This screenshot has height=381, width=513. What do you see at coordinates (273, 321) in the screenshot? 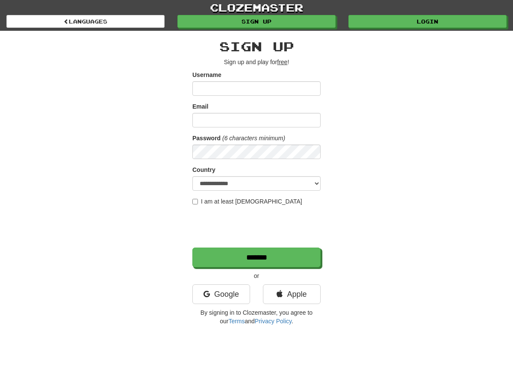
I see `a: Privacy Policy` at bounding box center [273, 321].